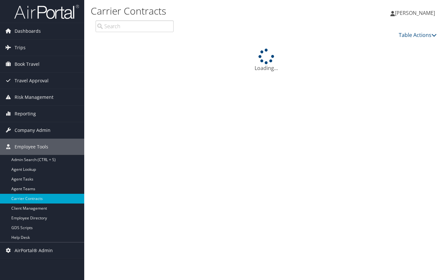 The width and height of the screenshot is (448, 280). What do you see at coordinates (31, 81) in the screenshot?
I see `span: Travel Approval` at bounding box center [31, 81].